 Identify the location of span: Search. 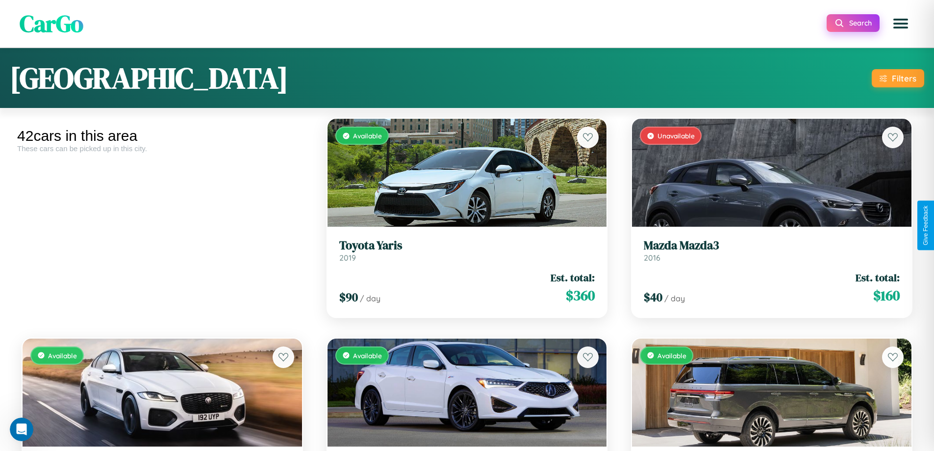
(861, 23).